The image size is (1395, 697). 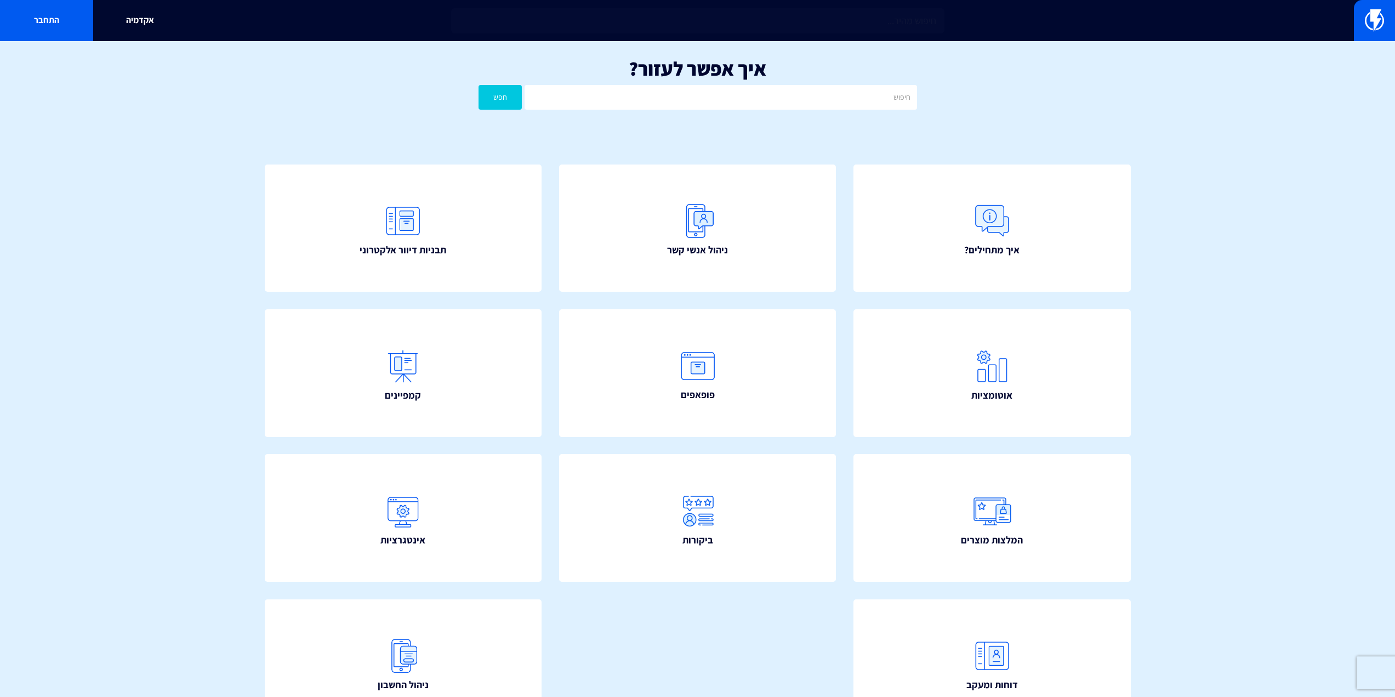 What do you see at coordinates (992, 685) in the screenshot?
I see `span: דוחות ומעקב` at bounding box center [992, 685].